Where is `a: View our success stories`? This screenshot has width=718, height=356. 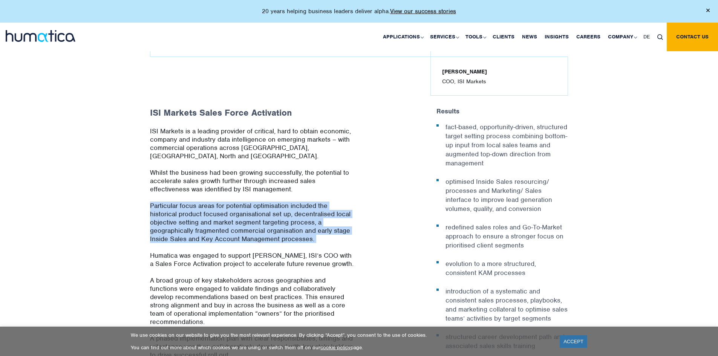 a: View our success stories is located at coordinates (423, 11).